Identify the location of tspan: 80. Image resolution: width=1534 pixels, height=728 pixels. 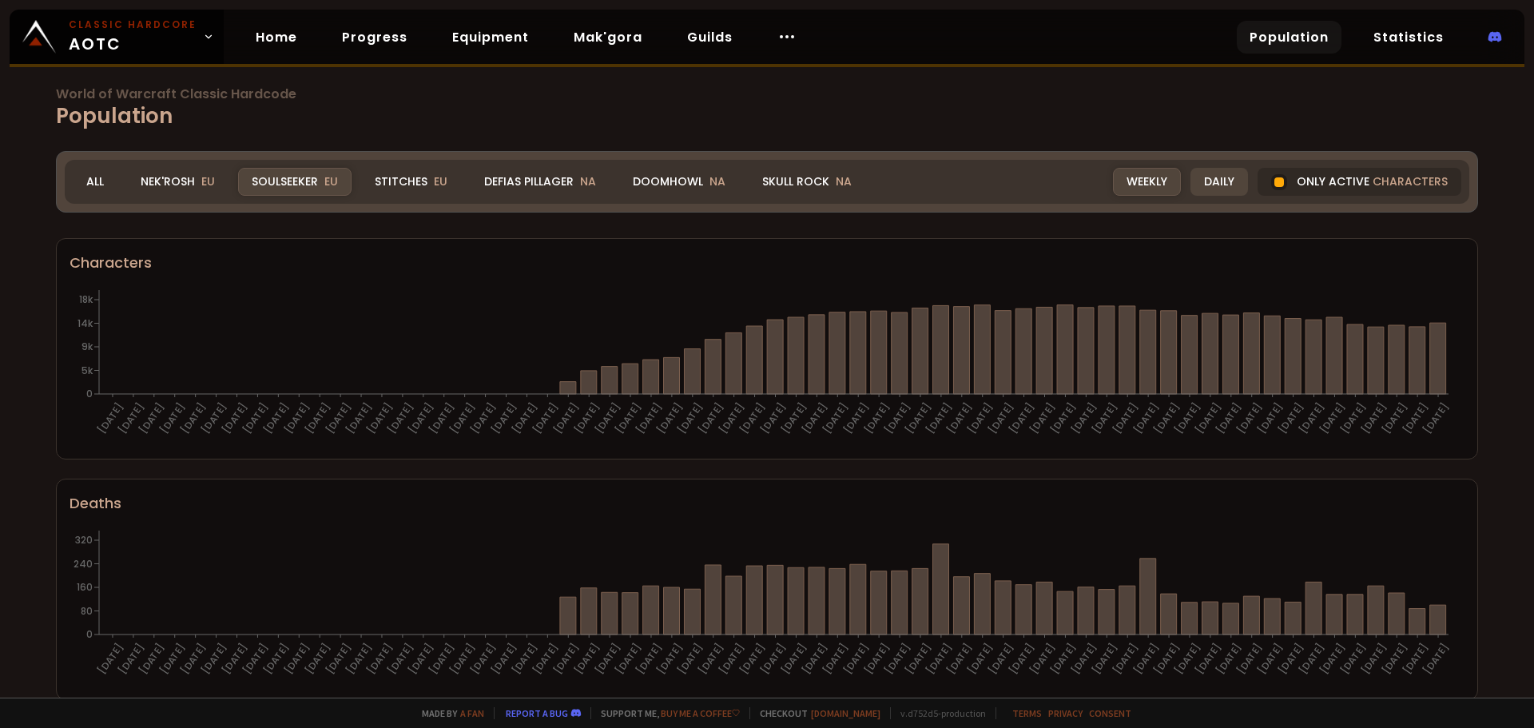
(86, 610).